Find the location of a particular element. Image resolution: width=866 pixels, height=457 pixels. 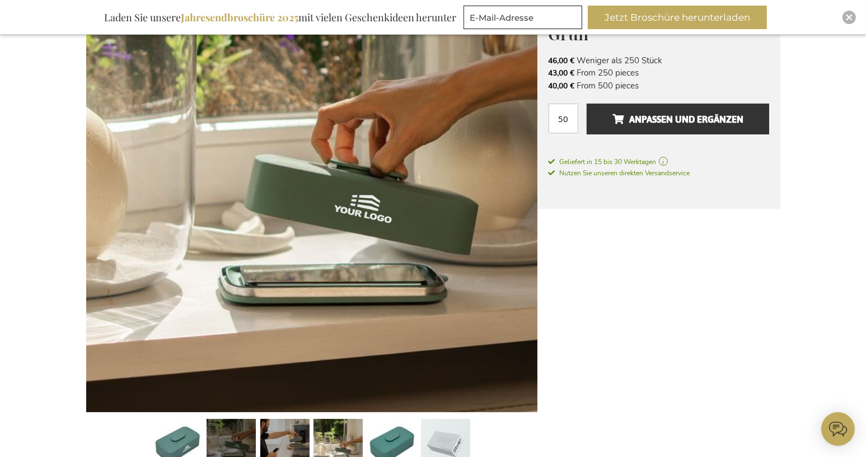

div: Laden Sie unsere mit vielen Geschenkideen herunter is located at coordinates (280, 17).